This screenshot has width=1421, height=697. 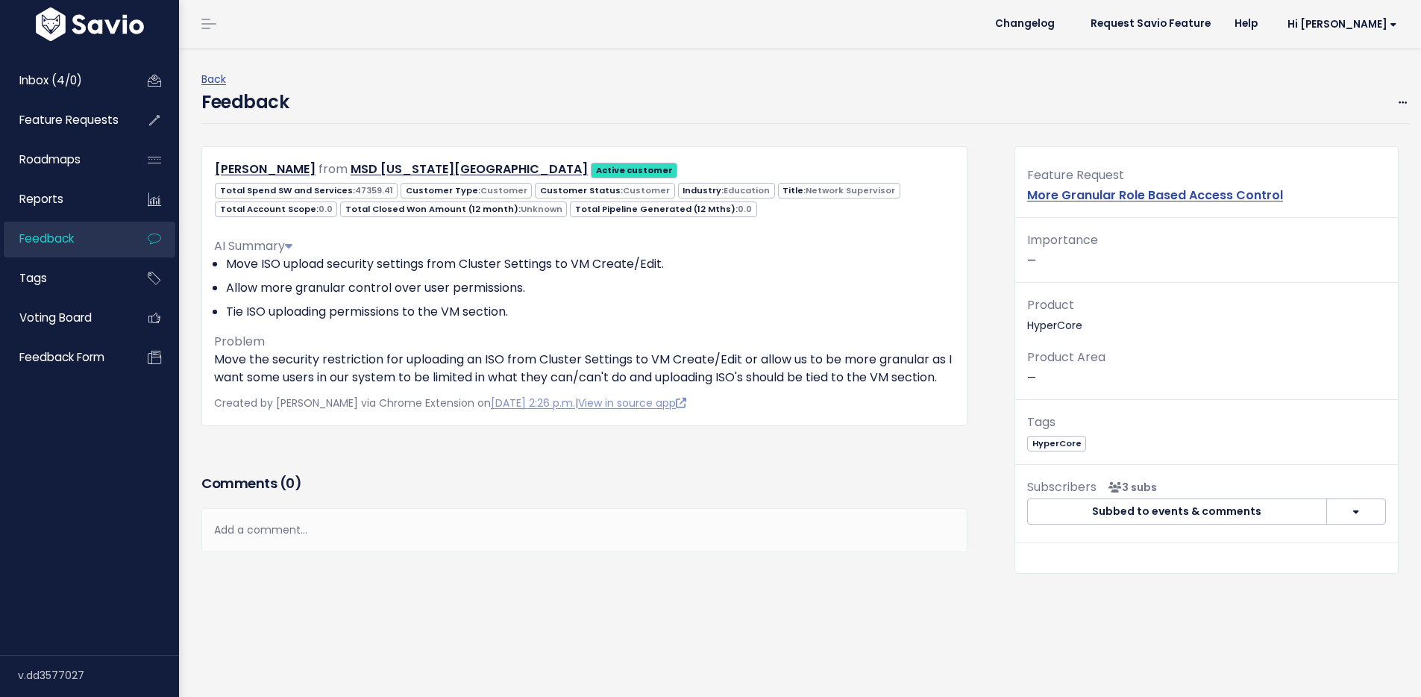 What do you see at coordinates (1076, 175) in the screenshot?
I see `span: Feature Request` at bounding box center [1076, 175].